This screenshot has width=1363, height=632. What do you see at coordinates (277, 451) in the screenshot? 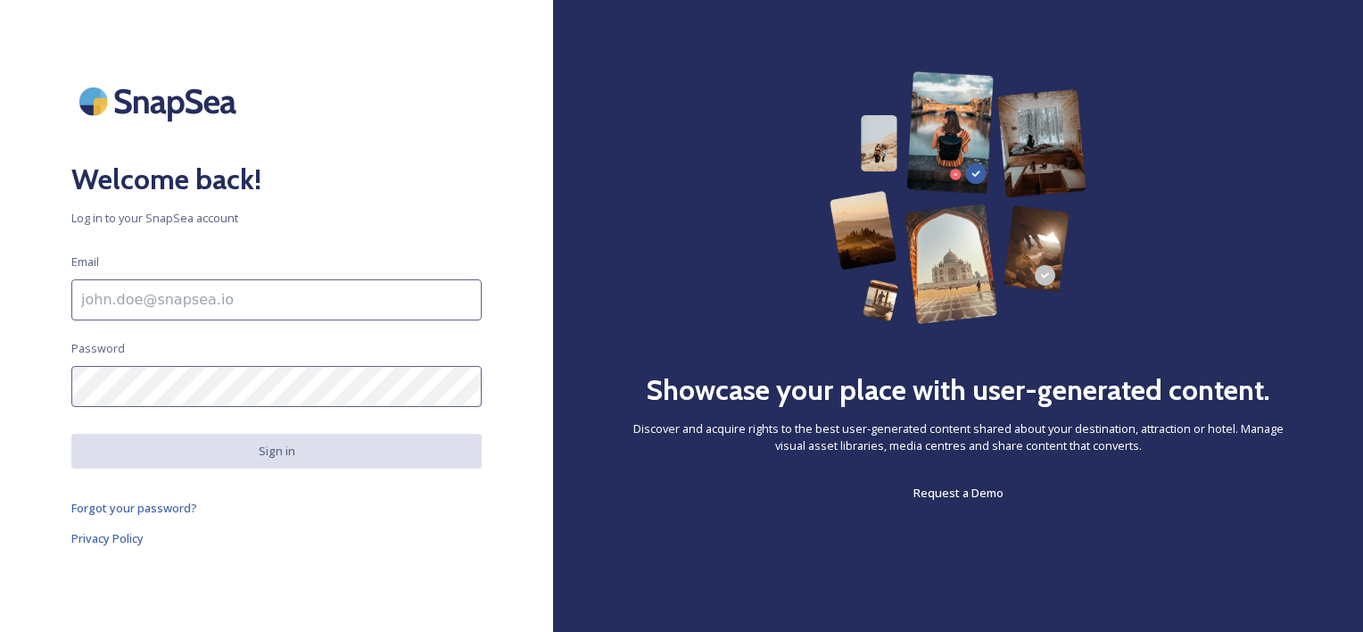
I see `button: Sign in` at bounding box center [277, 451].